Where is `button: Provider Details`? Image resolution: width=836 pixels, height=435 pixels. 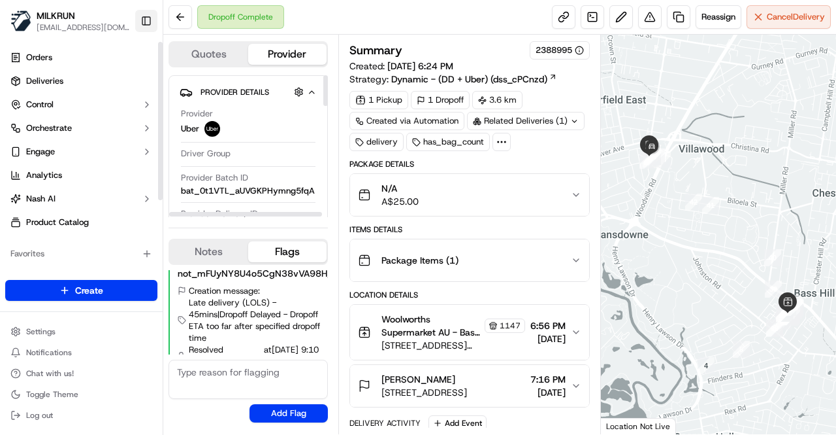 button: Provider Details is located at coordinates (248, 91).